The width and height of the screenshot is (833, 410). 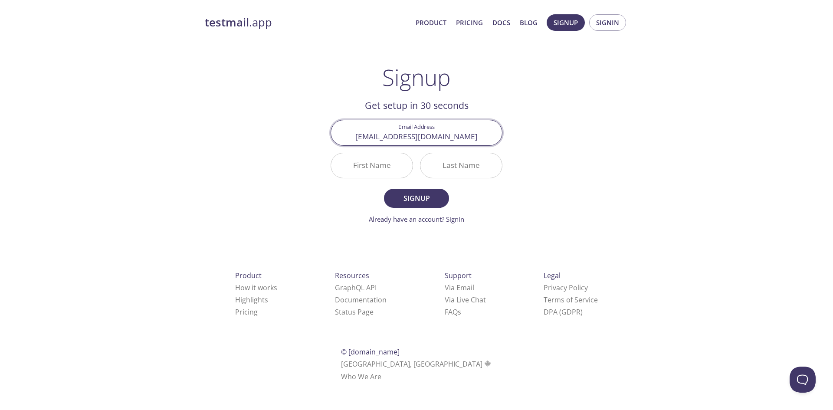 I want to click on a: Status Page, so click(x=354, y=312).